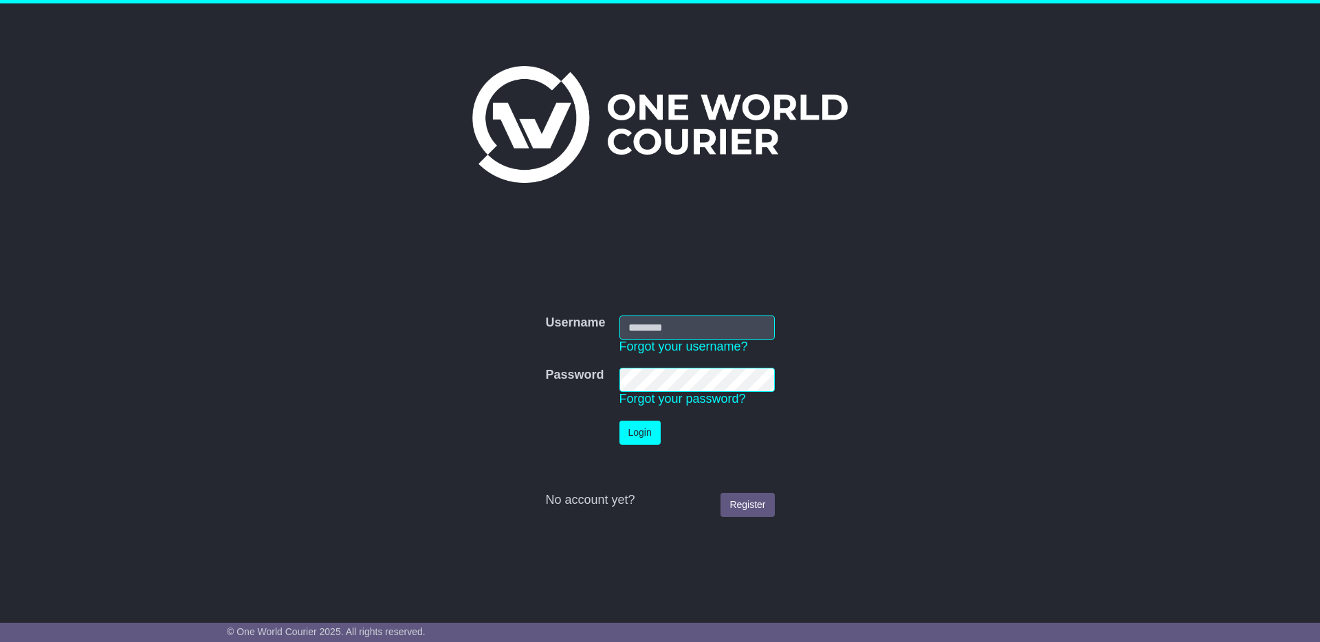  Describe the element at coordinates (747, 505) in the screenshot. I see `a: Register` at that location.